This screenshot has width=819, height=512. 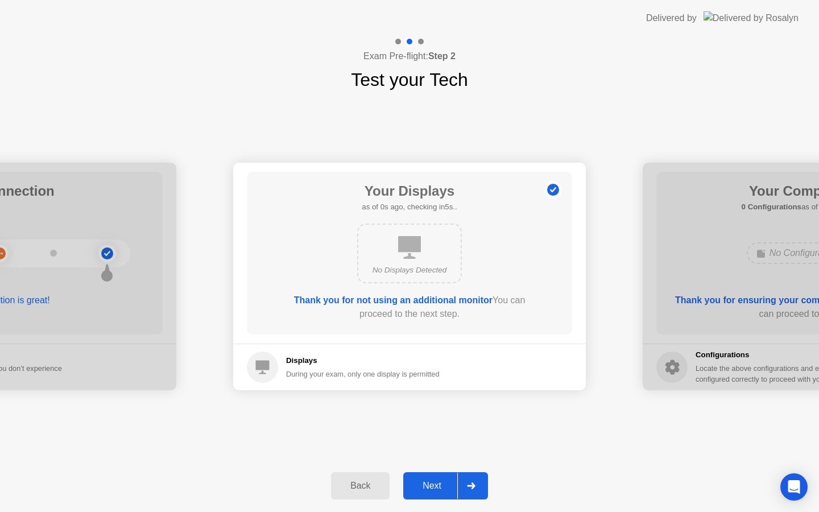 I want to click on h1: Your Displays, so click(x=409, y=191).